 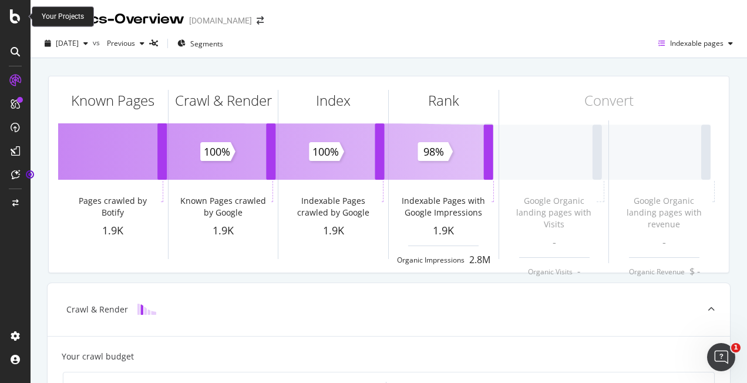 What do you see at coordinates (97, 42) in the screenshot?
I see `span: vs` at bounding box center [97, 42].